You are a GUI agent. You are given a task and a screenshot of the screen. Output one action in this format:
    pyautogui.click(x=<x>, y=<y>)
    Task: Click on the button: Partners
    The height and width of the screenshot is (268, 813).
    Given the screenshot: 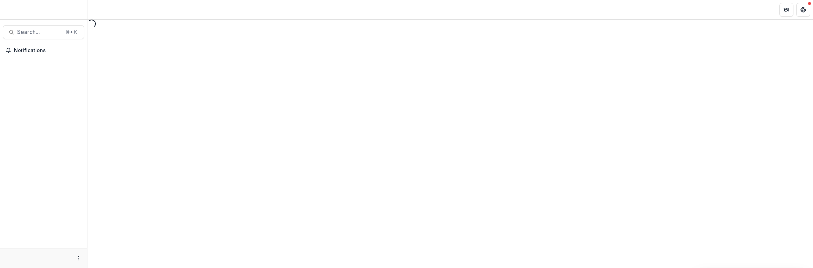 What is the action you would take?
    pyautogui.click(x=786, y=10)
    